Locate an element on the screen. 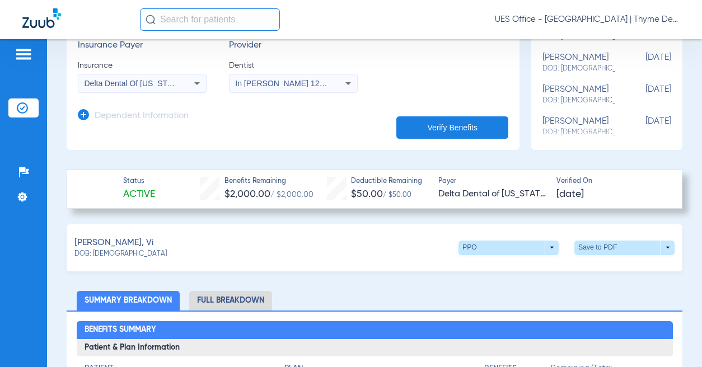  span: $2,000.00 is located at coordinates (247, 194).